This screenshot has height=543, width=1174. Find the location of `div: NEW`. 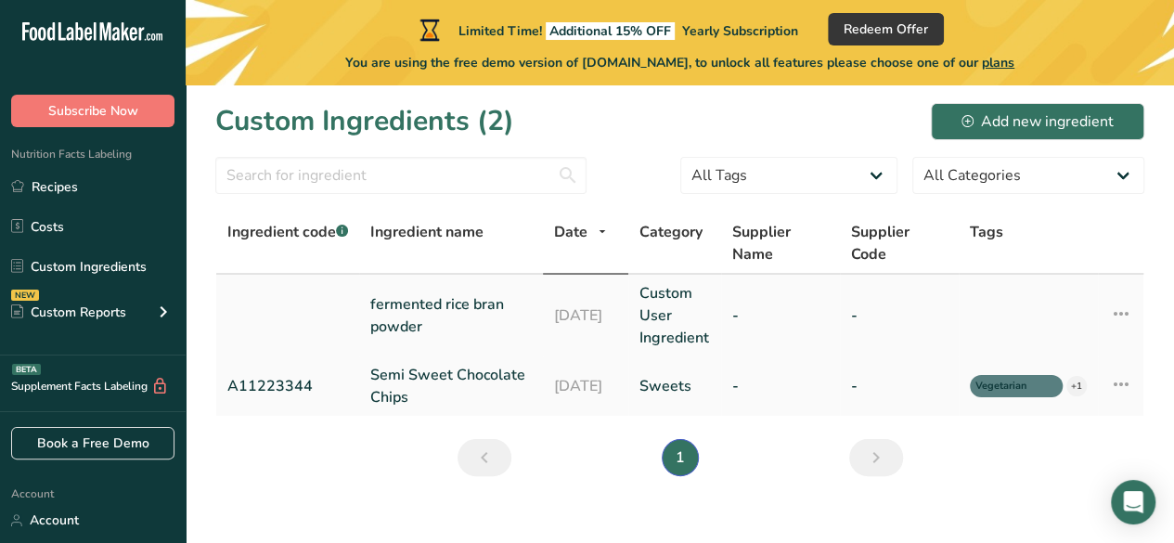

div: NEW is located at coordinates (25, 295).